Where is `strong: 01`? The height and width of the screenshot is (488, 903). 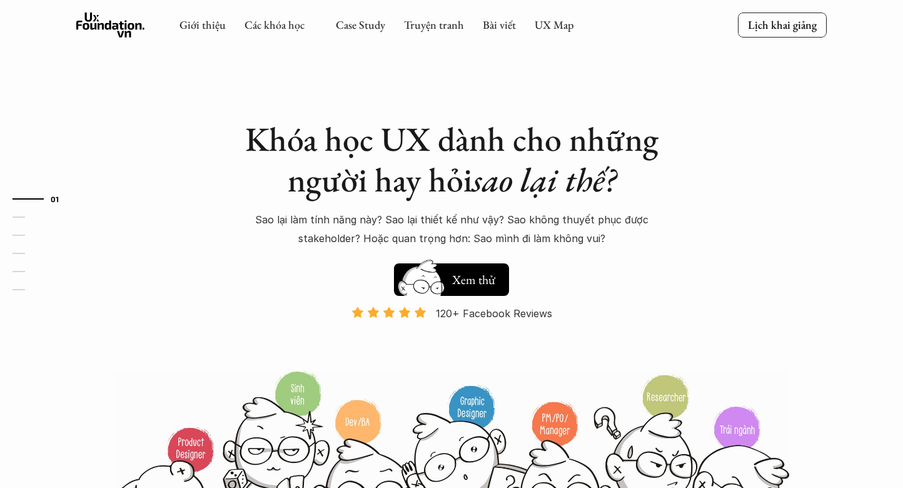 strong: 01 is located at coordinates (55, 198).